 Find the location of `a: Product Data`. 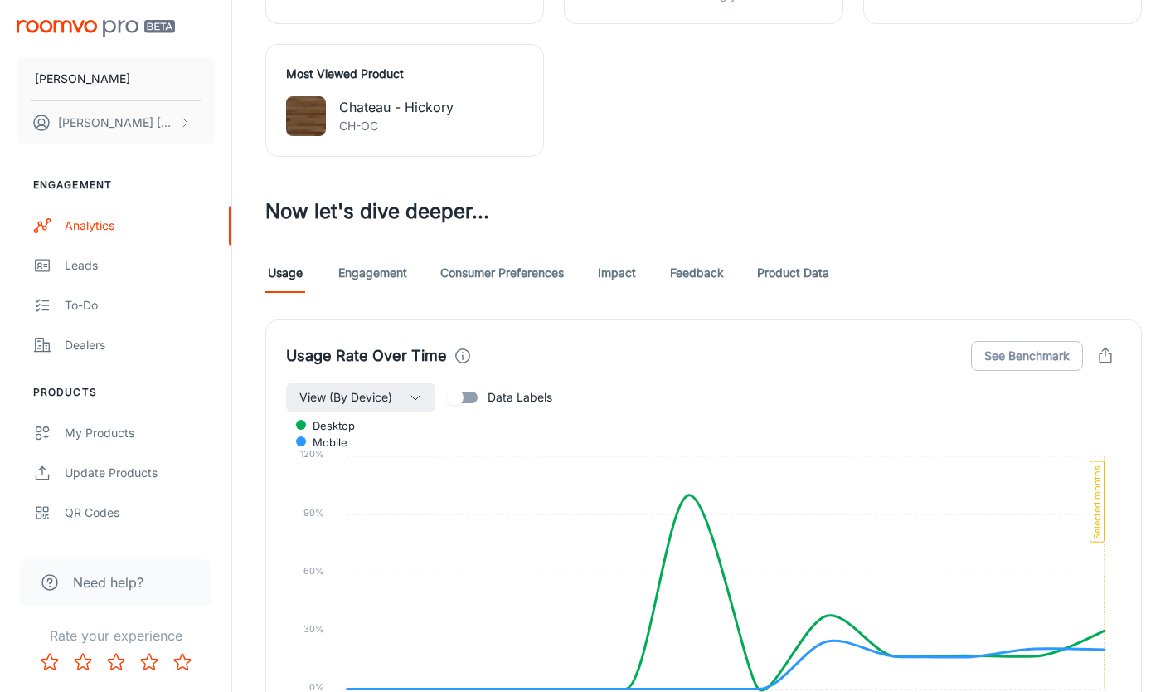

a: Product Data is located at coordinates (793, 273).